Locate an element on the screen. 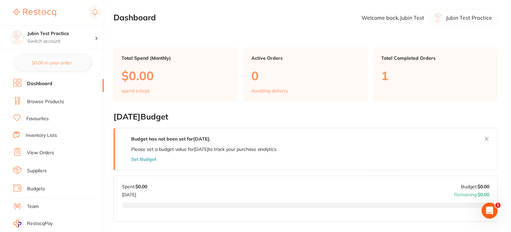 This screenshot has height=232, width=511. p: Welcome back, Jubin Test is located at coordinates (392, 18).